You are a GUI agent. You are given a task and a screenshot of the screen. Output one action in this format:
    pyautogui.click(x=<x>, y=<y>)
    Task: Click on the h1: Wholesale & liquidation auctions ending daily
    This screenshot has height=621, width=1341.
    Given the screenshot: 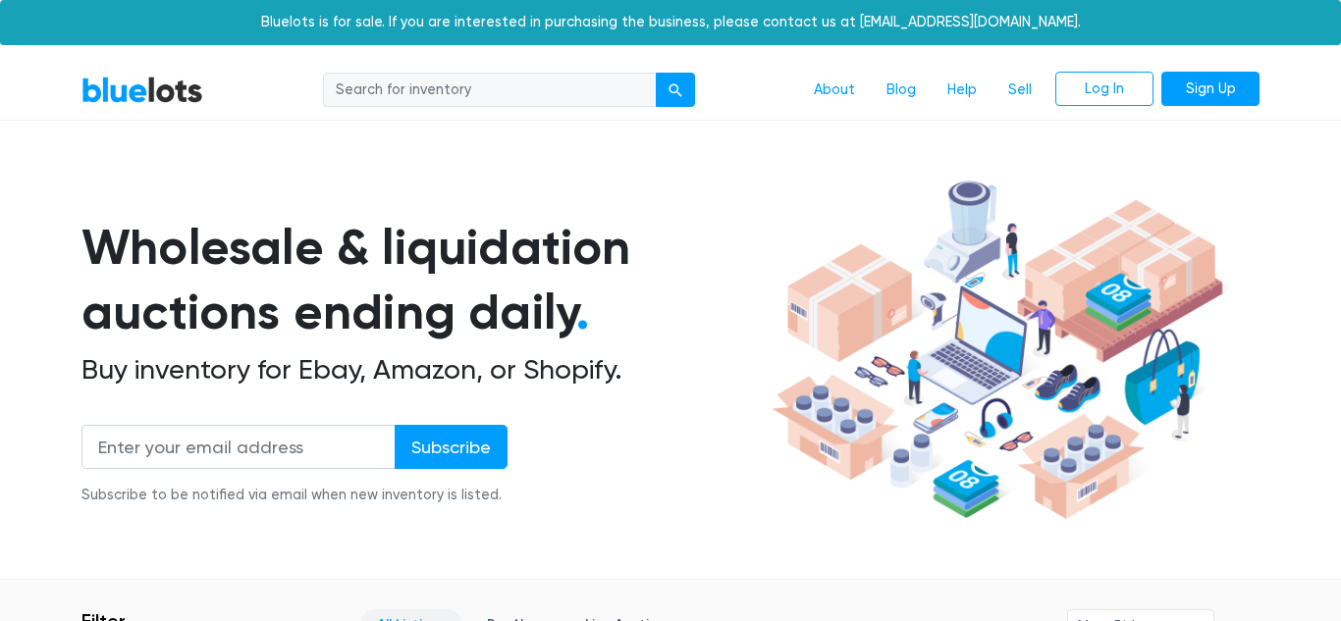 What is the action you would take?
    pyautogui.click(x=423, y=280)
    